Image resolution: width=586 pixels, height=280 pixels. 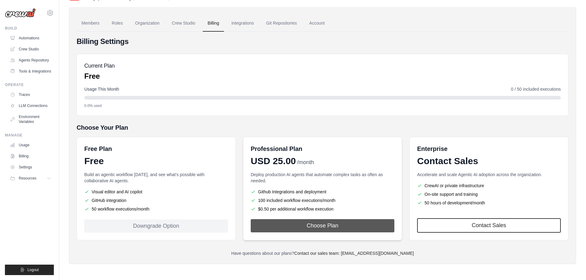 I want to click on a: Contact Sales, so click(x=489, y=225).